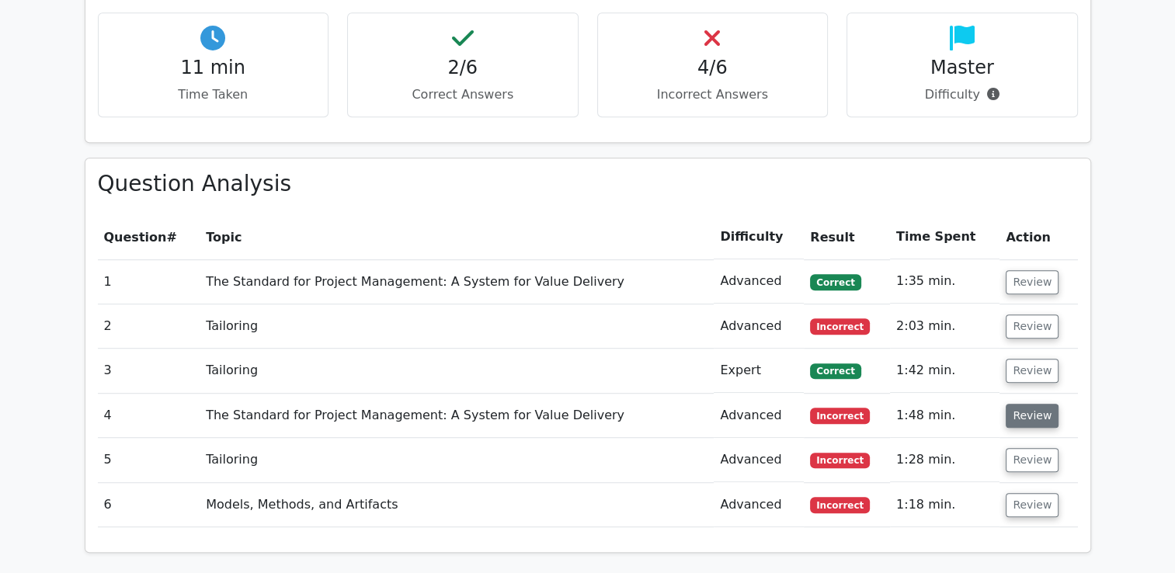  I want to click on td: 1:42 min., so click(944, 370).